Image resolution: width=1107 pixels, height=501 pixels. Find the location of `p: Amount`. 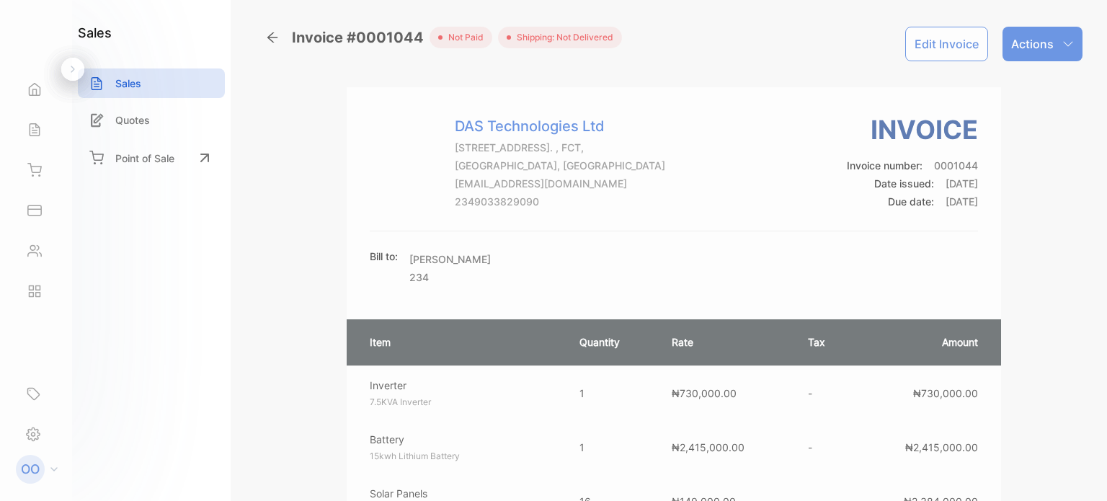

p: Amount is located at coordinates (924, 342).